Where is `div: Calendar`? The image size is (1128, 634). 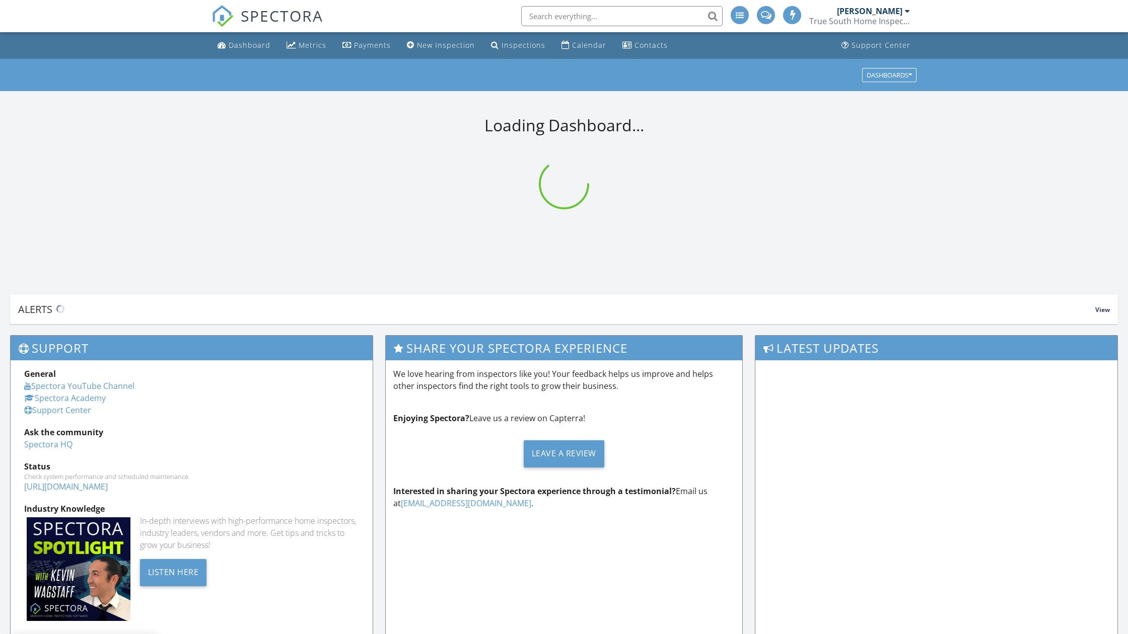
div: Calendar is located at coordinates (589, 45).